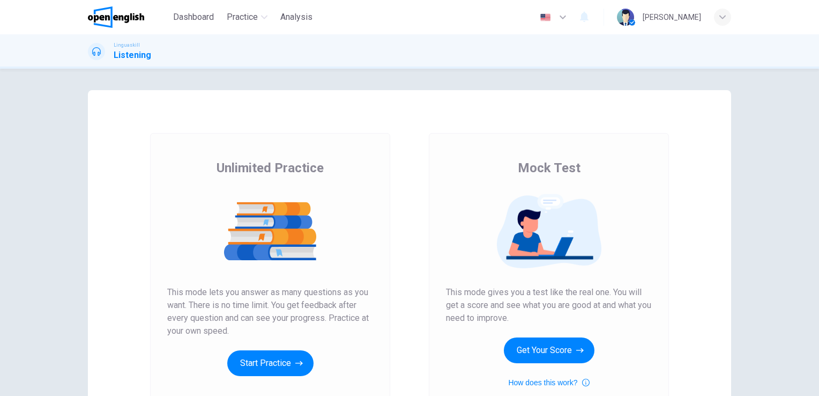 This screenshot has width=819, height=396. Describe the element at coordinates (126, 45) in the screenshot. I see `span: Linguaskill` at that location.